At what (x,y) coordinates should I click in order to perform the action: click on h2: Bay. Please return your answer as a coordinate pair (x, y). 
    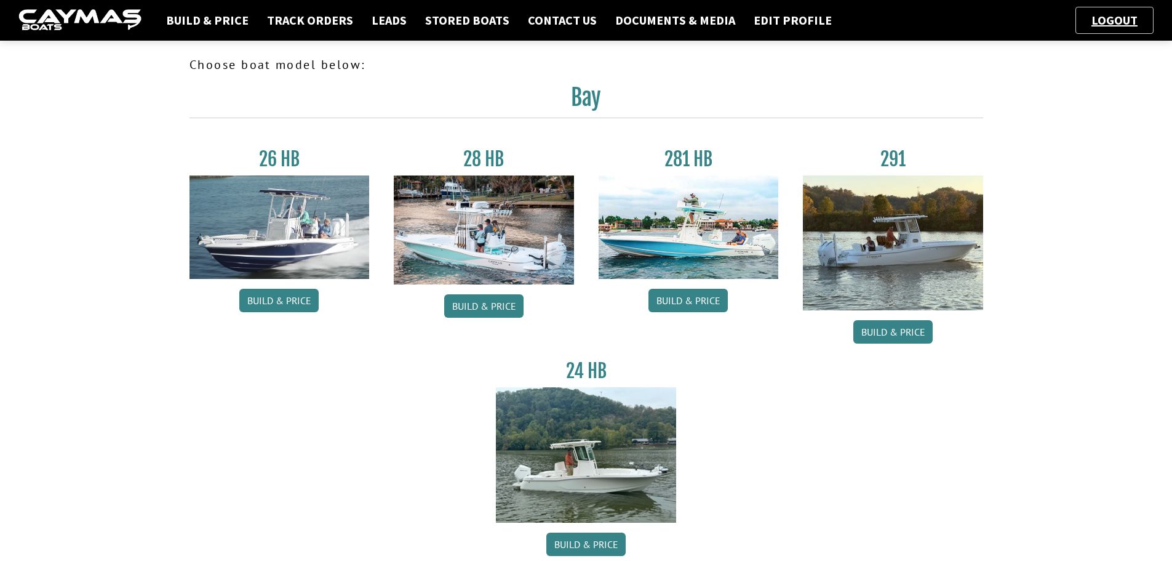
    Looking at the image, I should click on (586, 101).